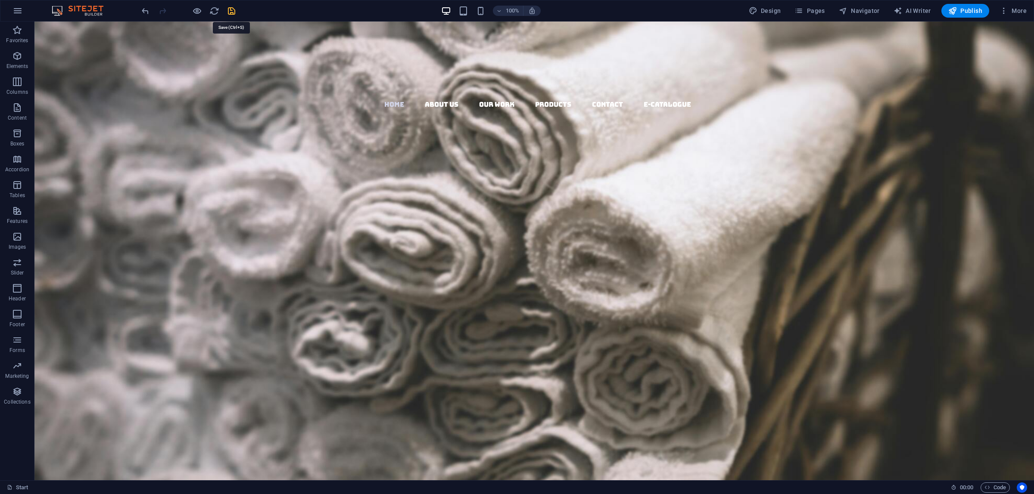 This screenshot has width=1034, height=494. Describe the element at coordinates (17, 299) in the screenshot. I see `p: Header` at that location.